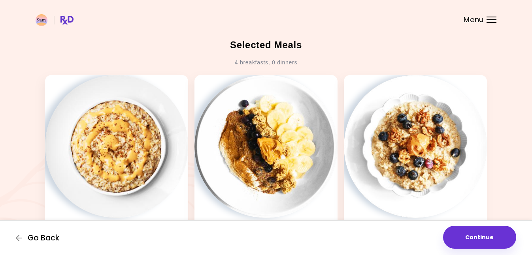  What do you see at coordinates (479, 238) in the screenshot?
I see `button: Continue` at bounding box center [479, 238].